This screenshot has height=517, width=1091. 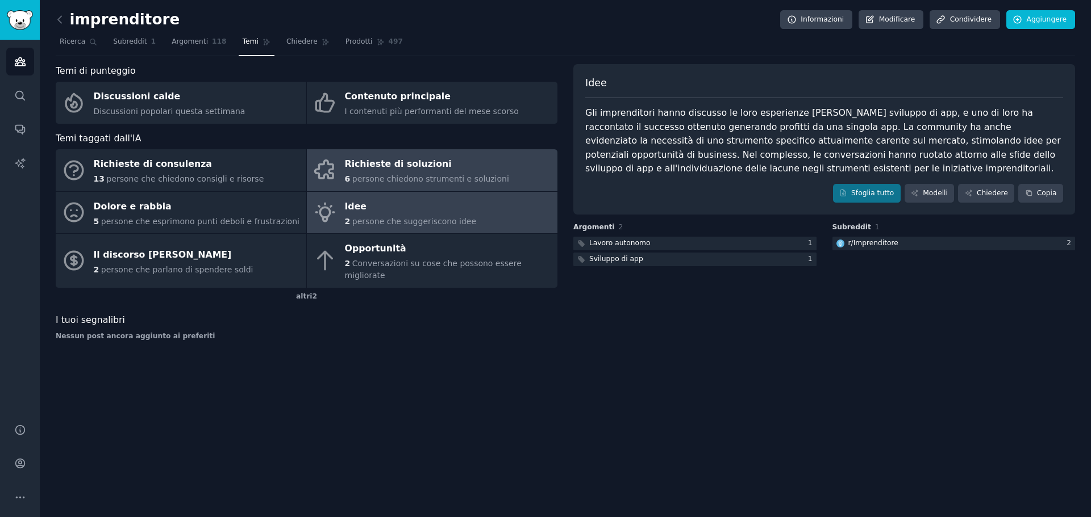 What do you see at coordinates (398, 164) in the screenshot?
I see `font: Richieste di soluzioni` at bounding box center [398, 164].